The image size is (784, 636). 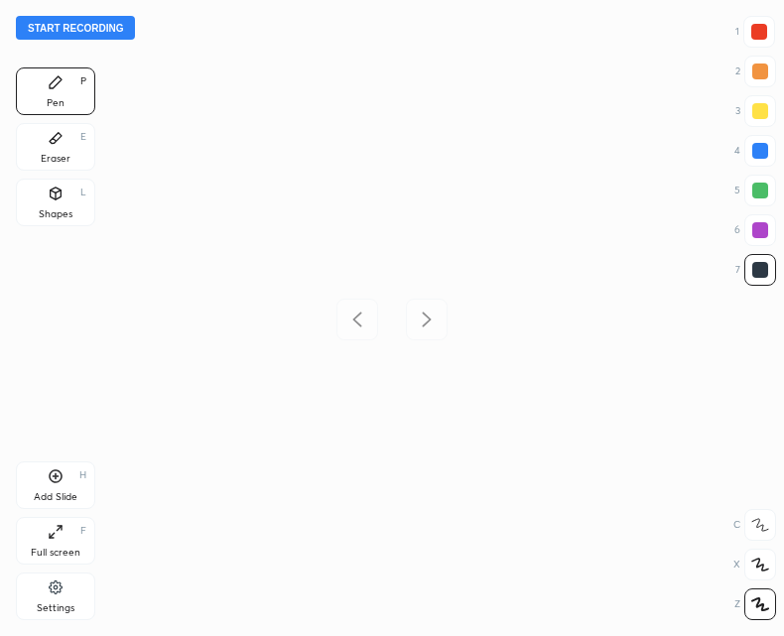 I want to click on div: 6, so click(x=756, y=230).